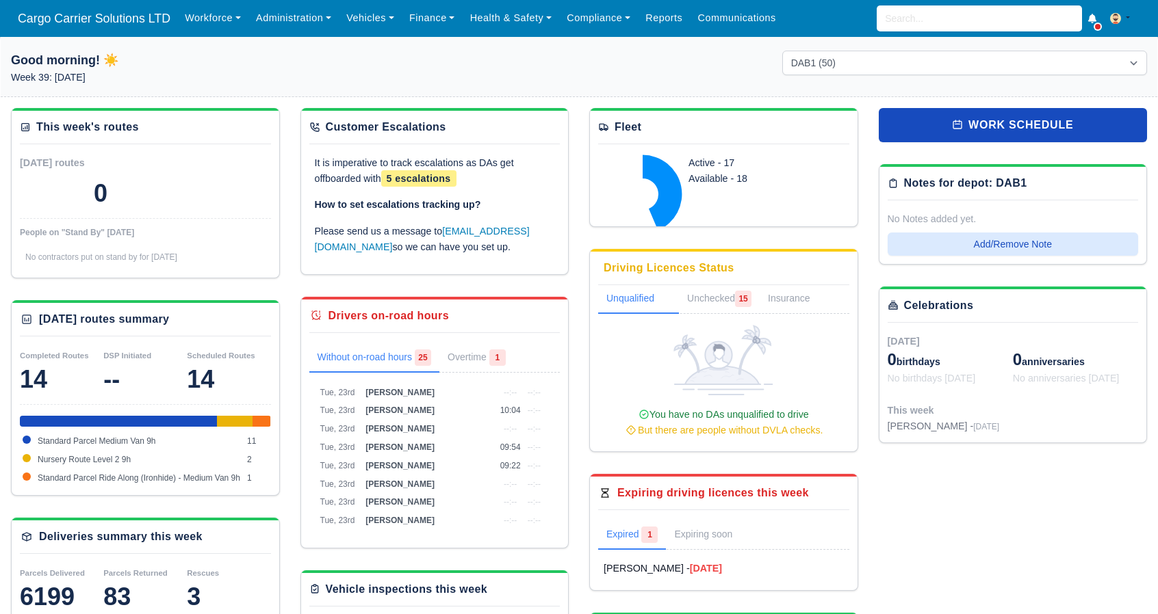  Describe the element at coordinates (127, 356) in the screenshot. I see `small: DSP Initiated` at that location.